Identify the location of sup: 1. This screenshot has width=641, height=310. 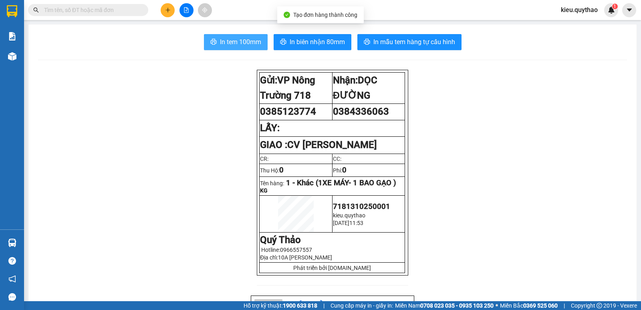
(615, 6).